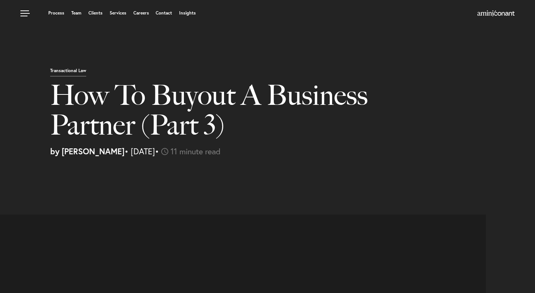 The image size is (535, 293). What do you see at coordinates (195, 151) in the screenshot?
I see `span: 11 minute read` at bounding box center [195, 151].